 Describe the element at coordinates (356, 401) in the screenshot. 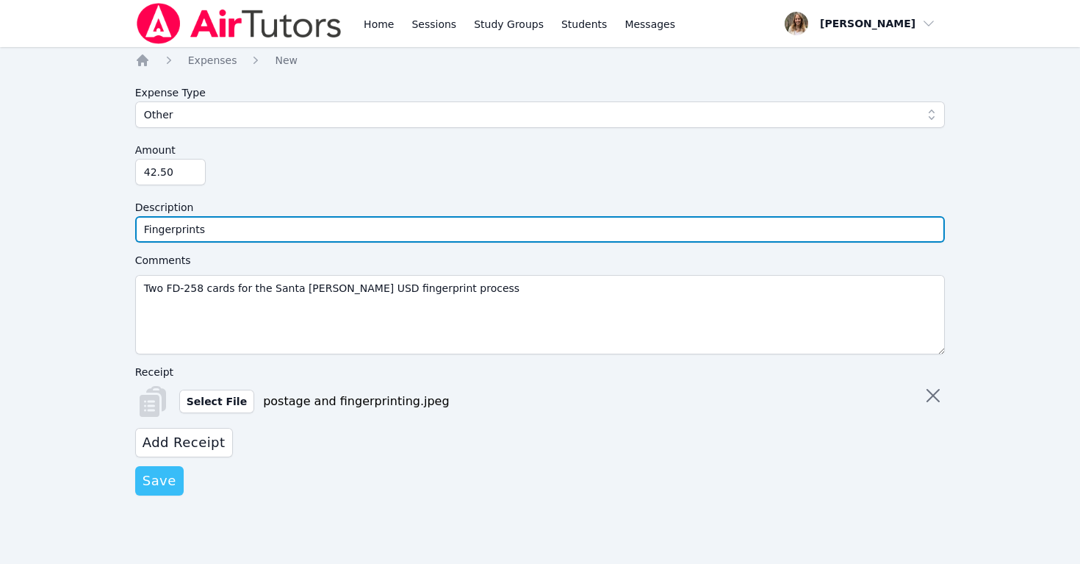

I see `span: postage and fingerprinting.jpeg` at that location.